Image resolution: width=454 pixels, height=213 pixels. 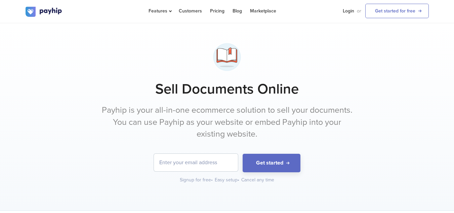 What do you see at coordinates (227, 122) in the screenshot?
I see `p: Payhip is your all-in-one ecommerce solution to sell your documents. You can use Payhip as your w...` at bounding box center [227, 122].